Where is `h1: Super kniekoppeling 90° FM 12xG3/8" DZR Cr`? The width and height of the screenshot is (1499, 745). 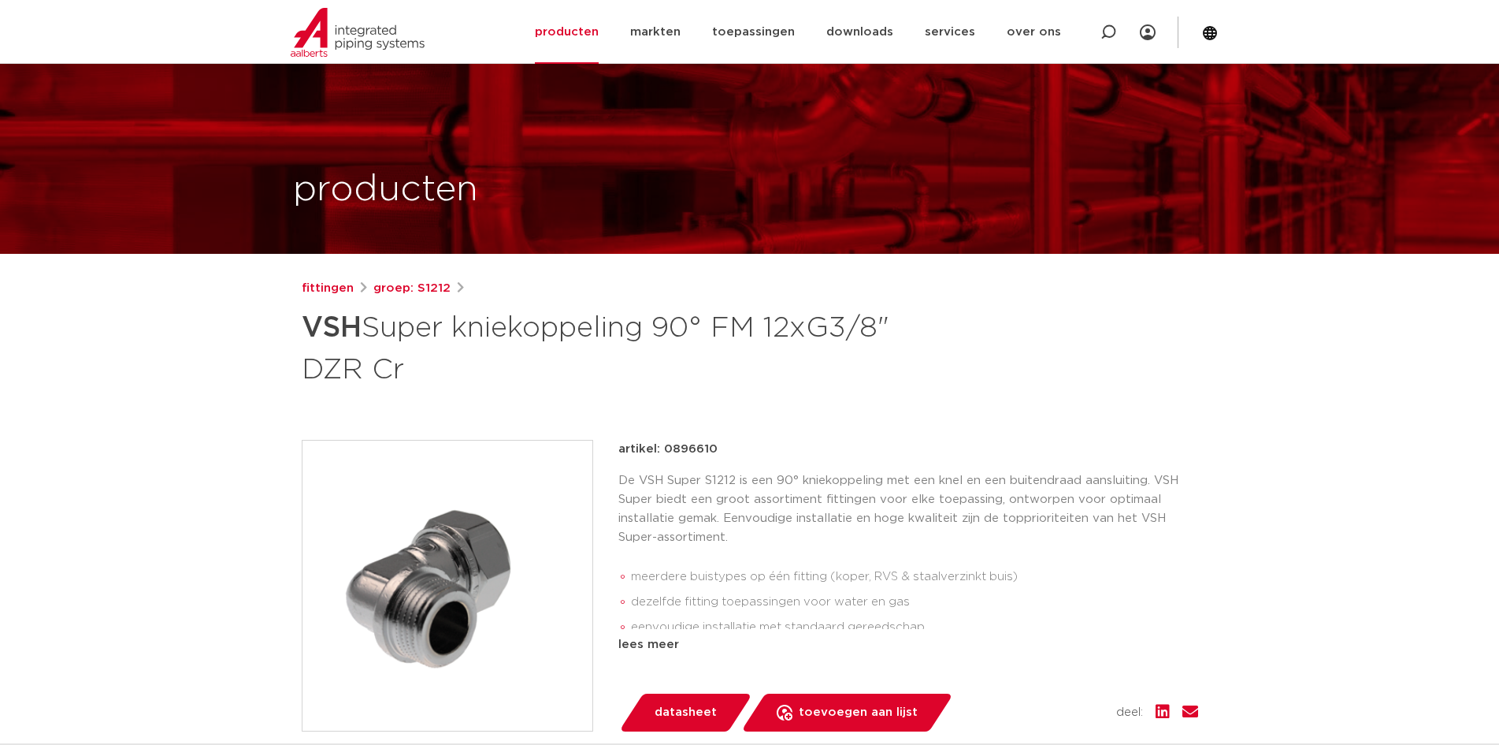
h1: Super kniekoppeling 90° FM 12xG3/8" DZR Cr is located at coordinates (597, 347).